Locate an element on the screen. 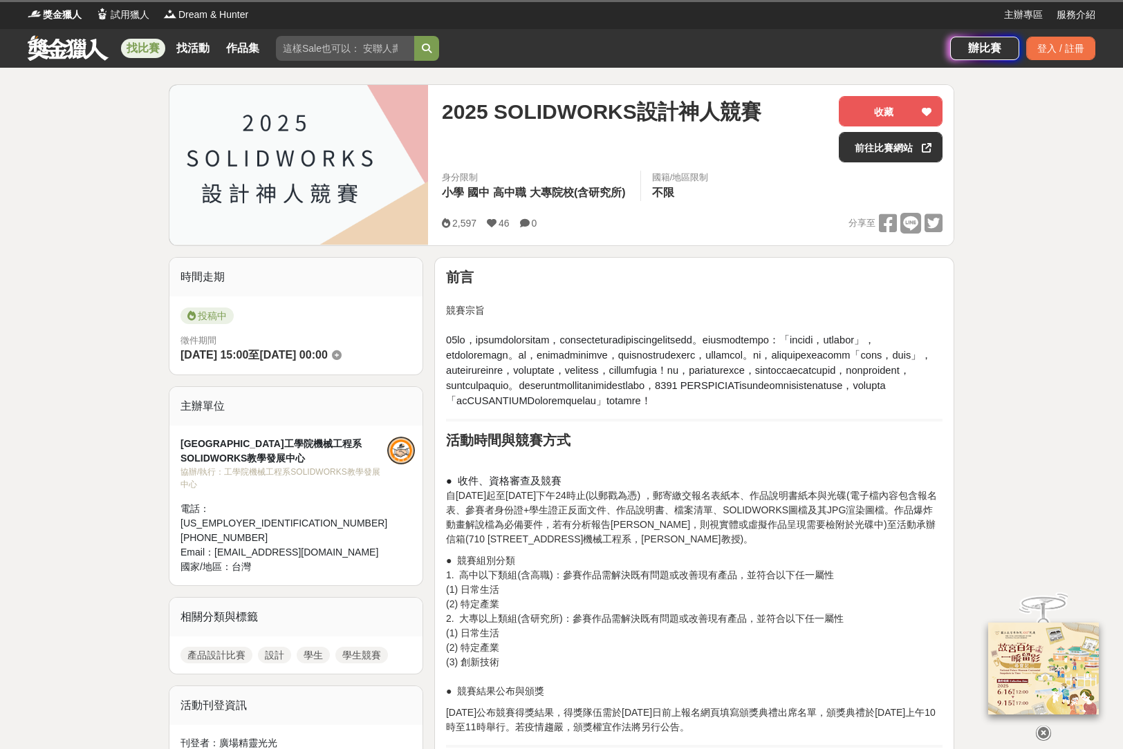 Image resolution: width=1123 pixels, height=749 pixels. span: 獎金獵人 is located at coordinates (62, 15).